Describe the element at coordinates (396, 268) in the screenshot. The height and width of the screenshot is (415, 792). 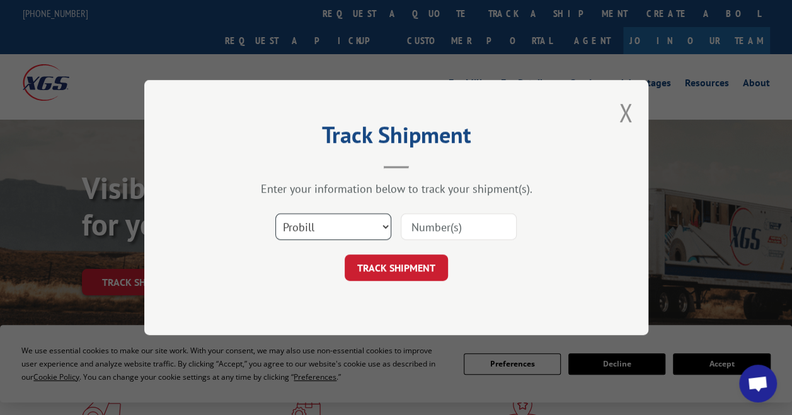
I see `button: TRACK SHIPMENT` at that location.